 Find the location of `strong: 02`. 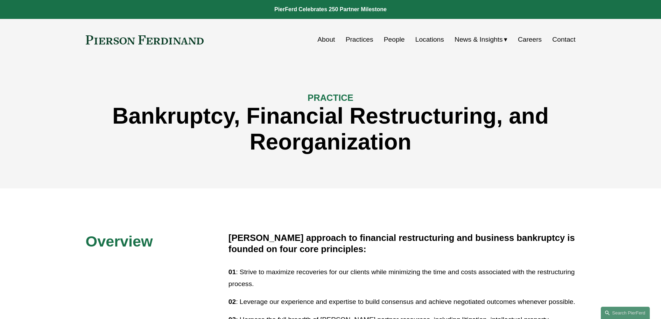

strong: 02 is located at coordinates (232, 301).